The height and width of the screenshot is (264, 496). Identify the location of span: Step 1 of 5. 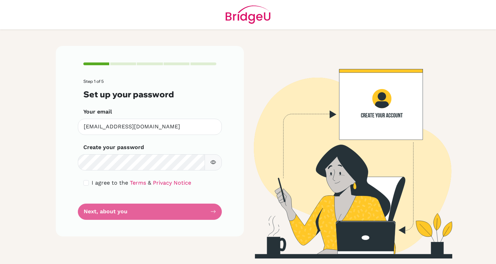
(93, 81).